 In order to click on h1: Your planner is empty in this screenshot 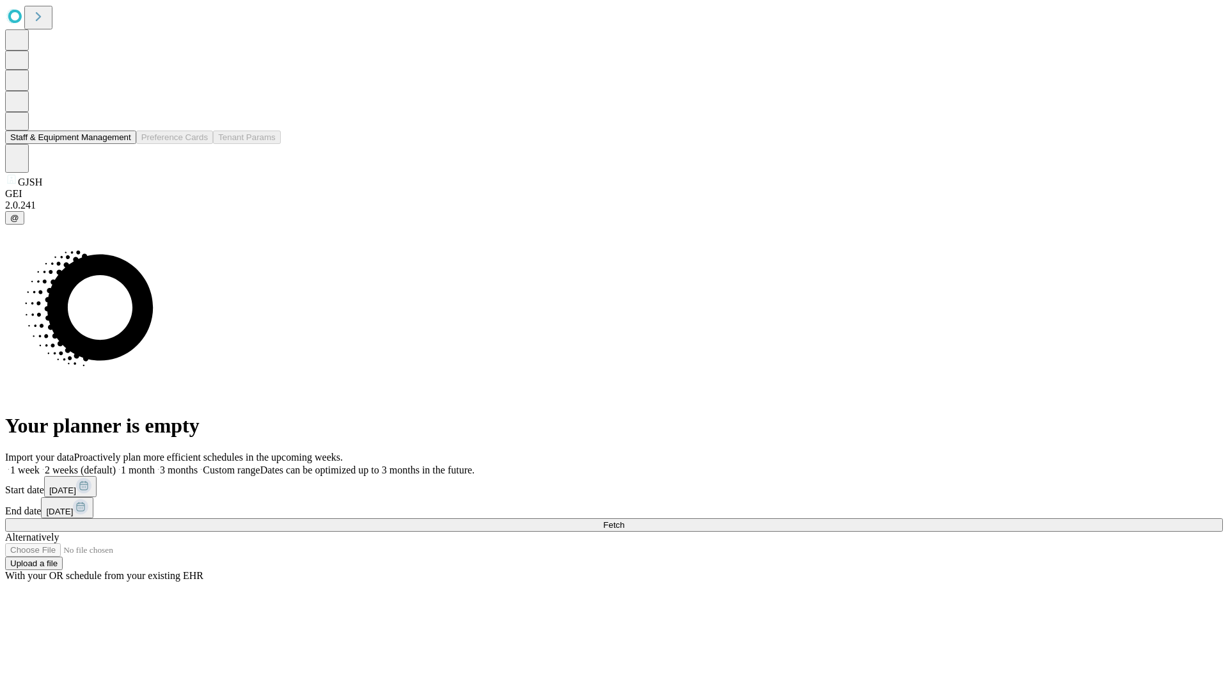, I will do `click(614, 425)`.